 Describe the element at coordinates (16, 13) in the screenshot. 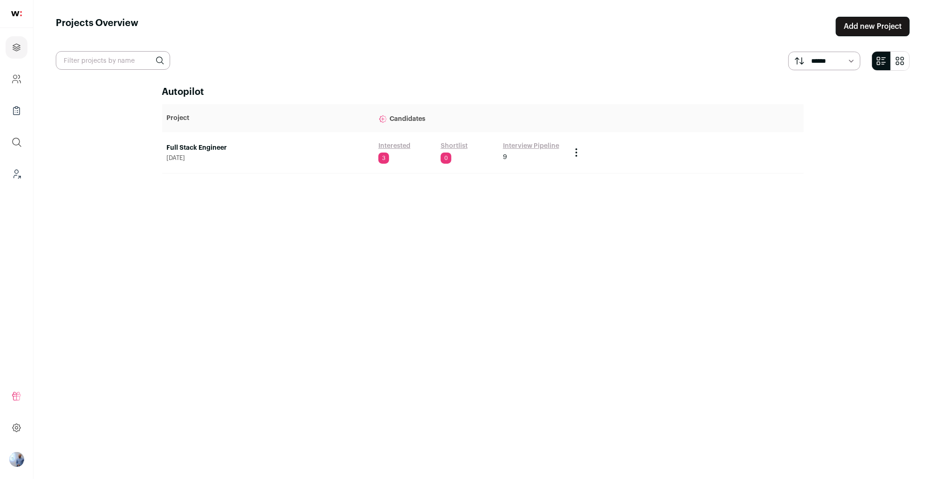

I see `img: wellfound-shorthand-0d5821cbd27db2630d0214b213865d53afaa358527fdda9d0ea32b1df1b89c2c.svg` at that location.